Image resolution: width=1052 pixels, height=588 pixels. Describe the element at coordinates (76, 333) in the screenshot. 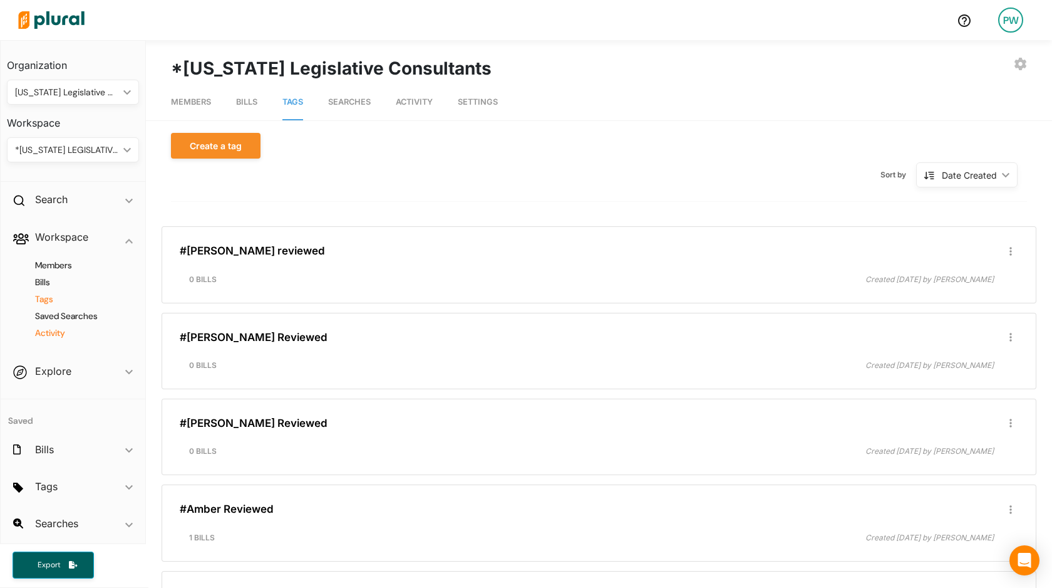

I see `h4: Activity` at that location.